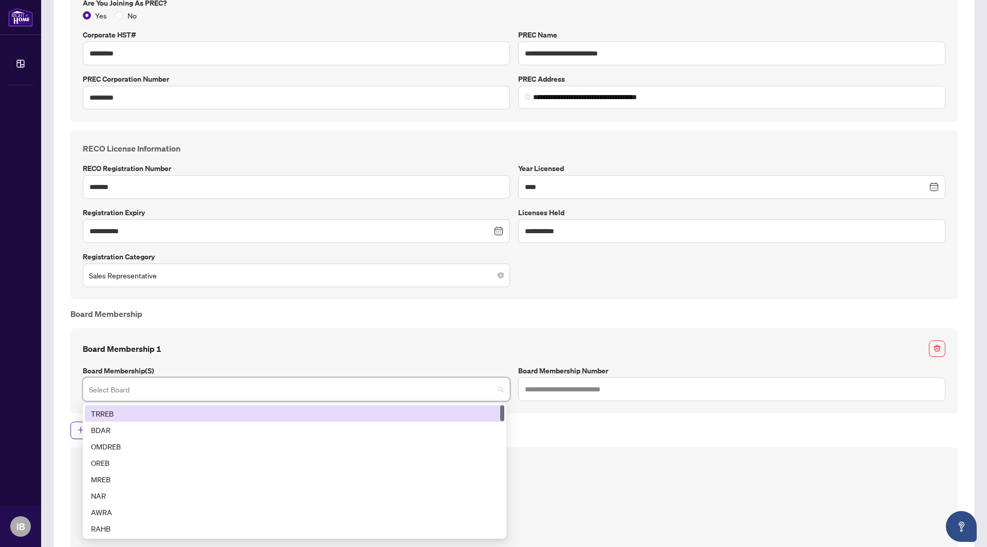  What do you see at coordinates (731, 213) in the screenshot?
I see `label: Licenses Held` at bounding box center [731, 213].